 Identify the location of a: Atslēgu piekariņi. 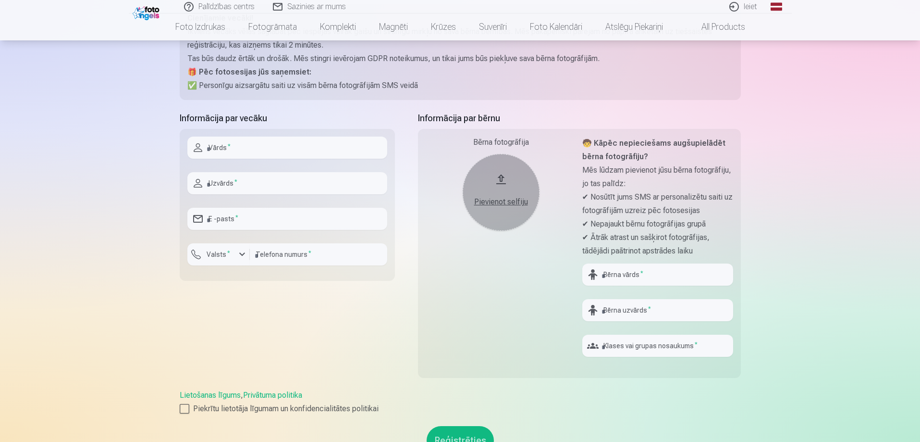
(634, 27).